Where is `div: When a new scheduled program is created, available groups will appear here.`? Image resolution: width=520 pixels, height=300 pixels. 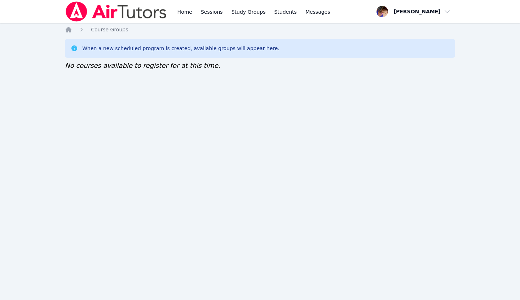
div: When a new scheduled program is created, available groups will appear here. is located at coordinates (181, 48).